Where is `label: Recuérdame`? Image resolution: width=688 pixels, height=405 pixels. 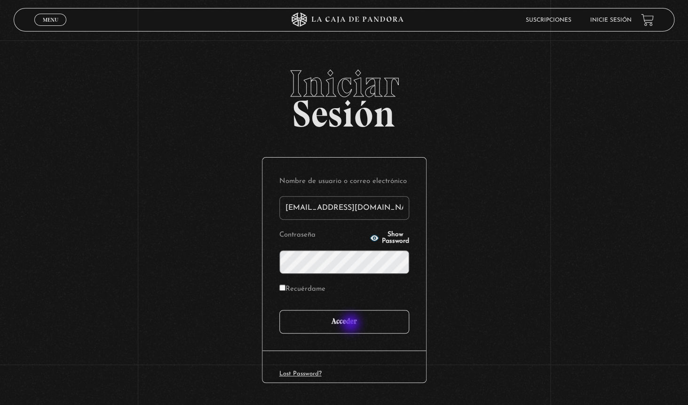 label: Recuérdame is located at coordinates (302, 289).